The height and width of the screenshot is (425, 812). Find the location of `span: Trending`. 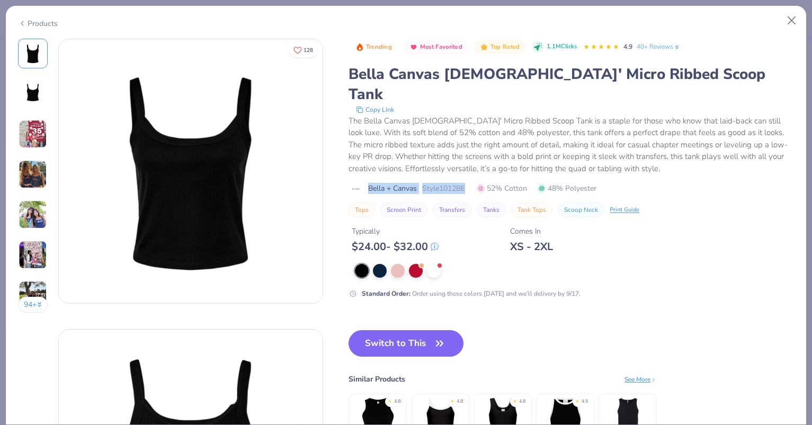

span: Trending is located at coordinates (379, 47).